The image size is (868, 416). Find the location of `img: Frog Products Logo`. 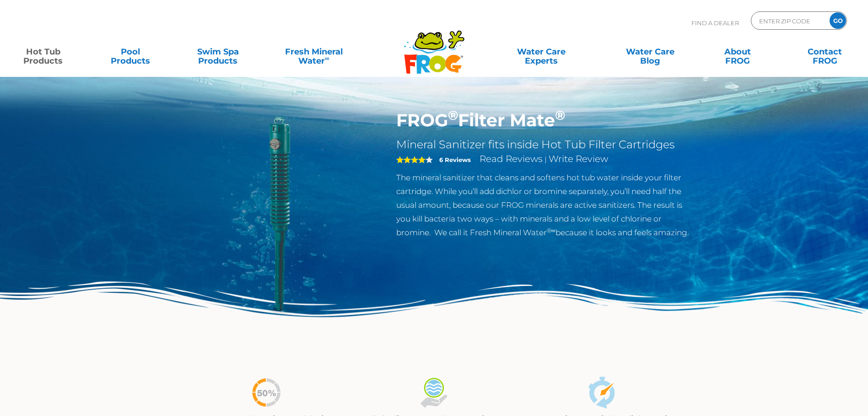

img: Frog Products Logo is located at coordinates (434, 46).